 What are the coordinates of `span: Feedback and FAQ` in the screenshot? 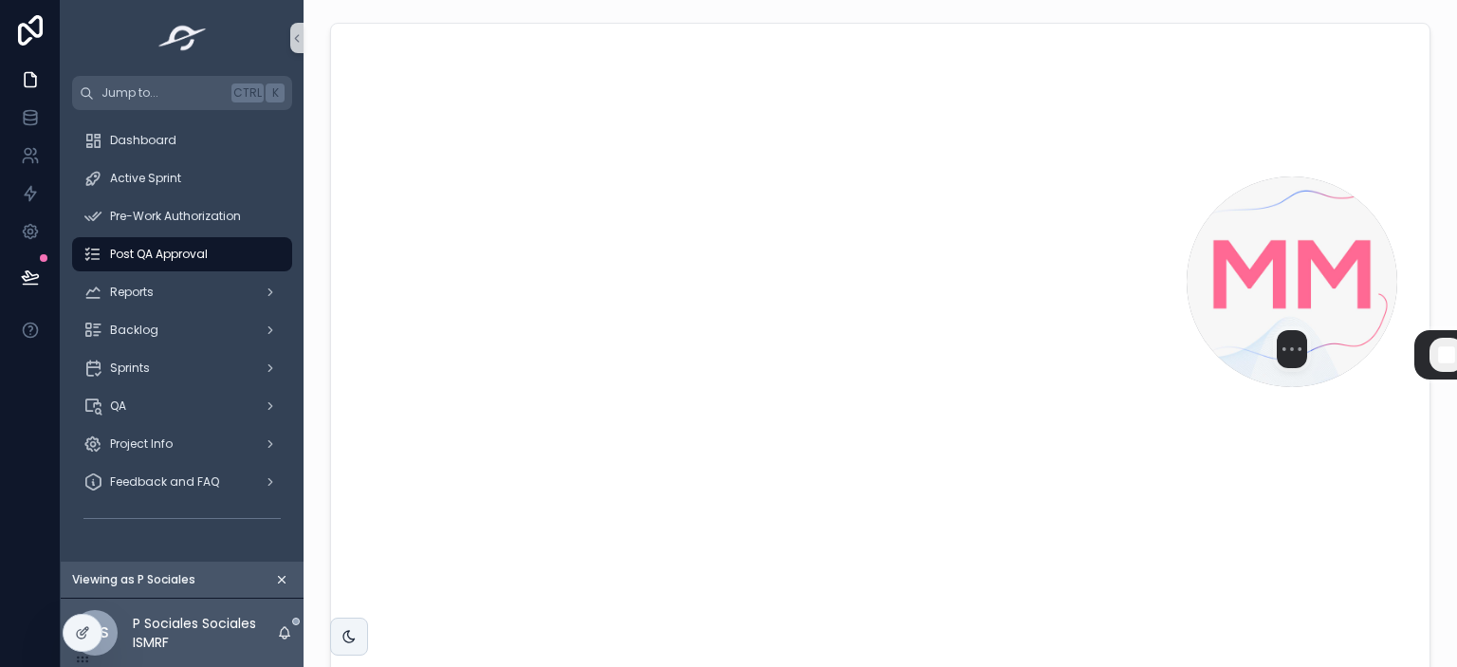 It's located at (164, 482).